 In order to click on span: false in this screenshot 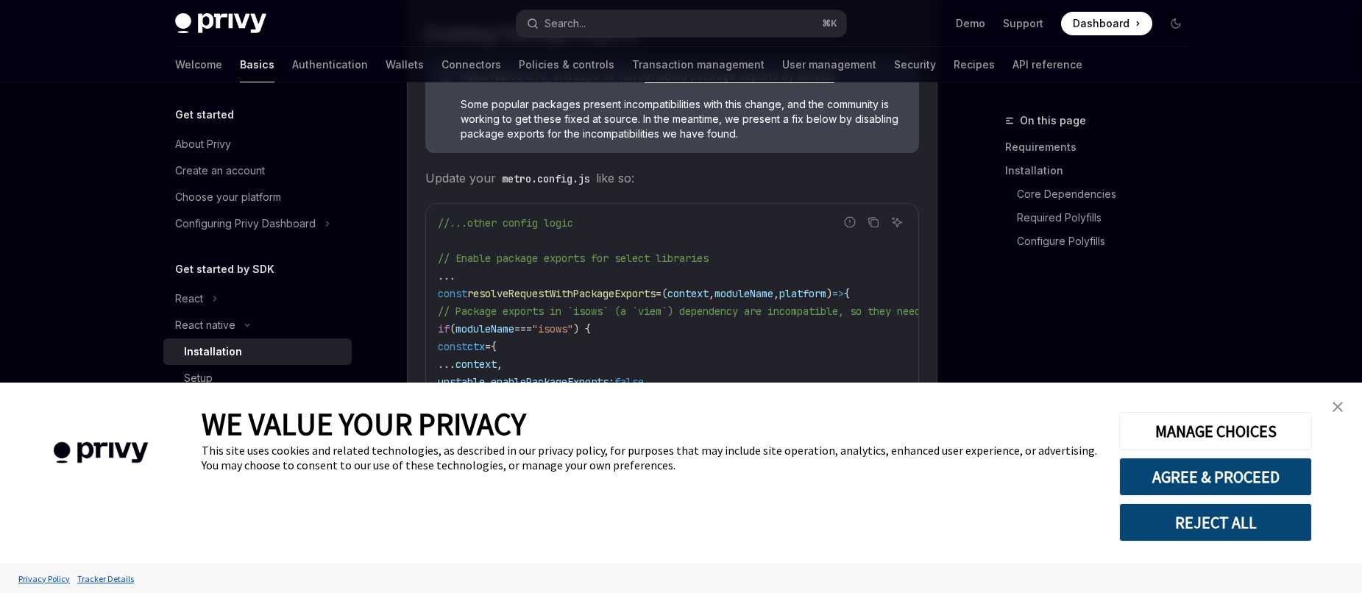, I will do `click(629, 382)`.